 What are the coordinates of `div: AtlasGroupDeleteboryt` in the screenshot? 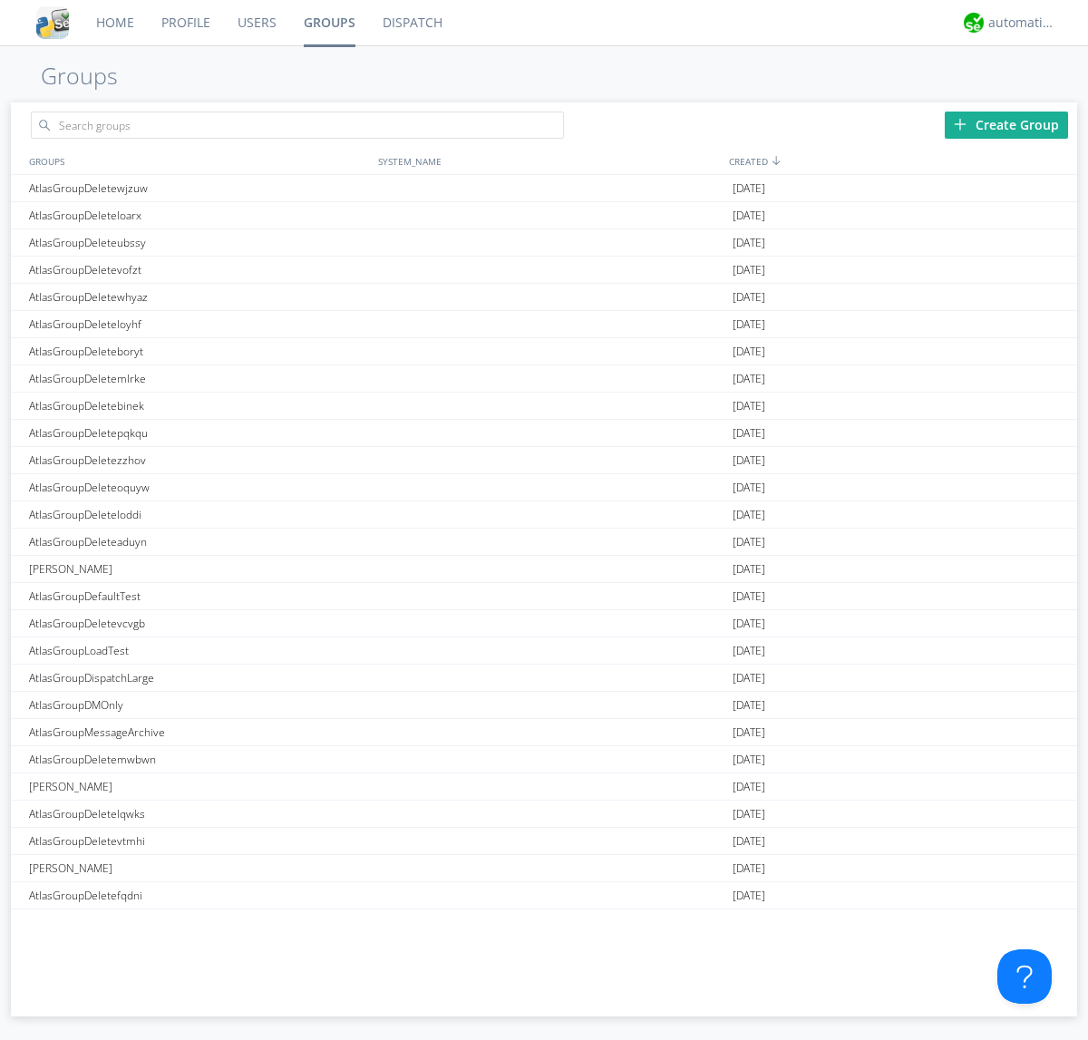 It's located at (199, 351).